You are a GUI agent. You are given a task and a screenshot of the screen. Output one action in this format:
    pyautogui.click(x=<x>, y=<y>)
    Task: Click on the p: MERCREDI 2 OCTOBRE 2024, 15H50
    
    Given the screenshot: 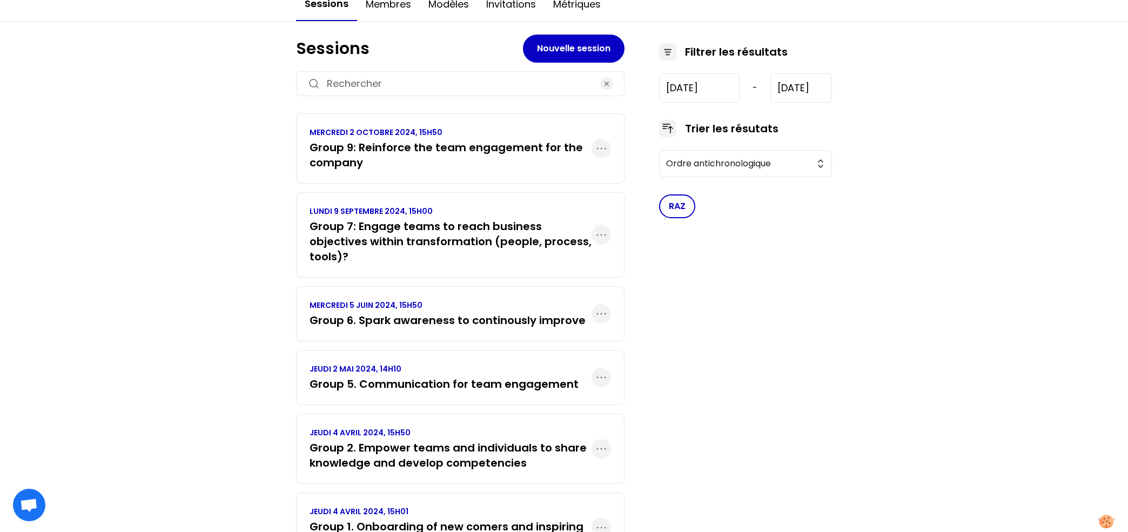 What is the action you would take?
    pyautogui.click(x=451, y=132)
    